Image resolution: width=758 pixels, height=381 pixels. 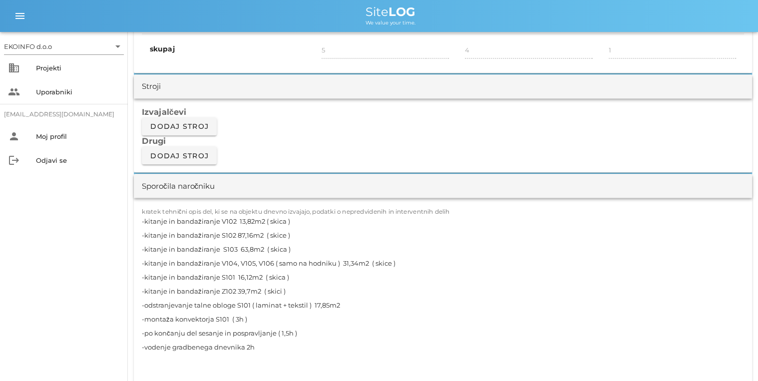 I want to click on i: people, so click(x=14, y=92).